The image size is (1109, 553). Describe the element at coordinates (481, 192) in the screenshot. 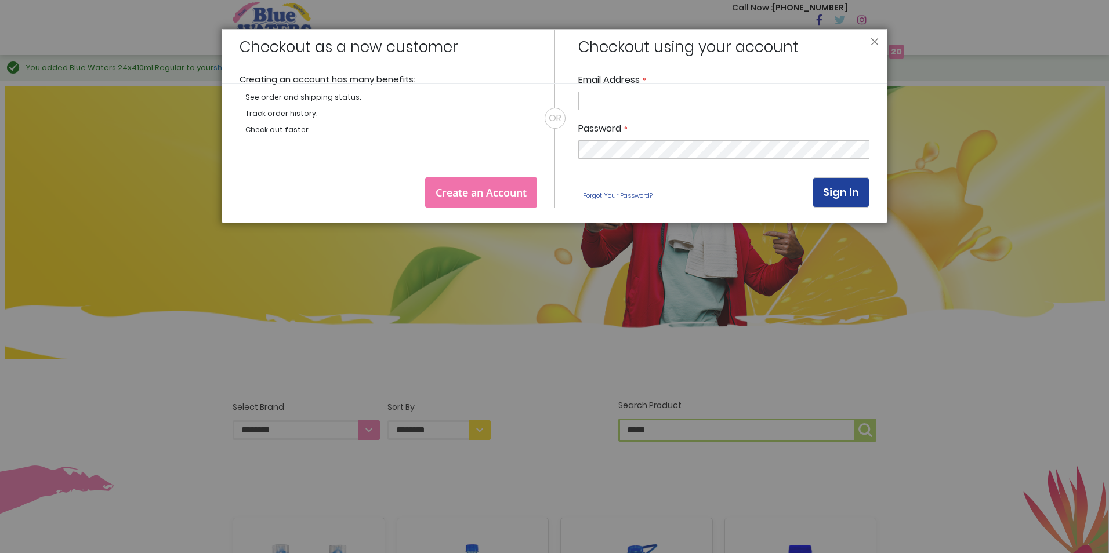

I see `a: Create an Account` at that location.